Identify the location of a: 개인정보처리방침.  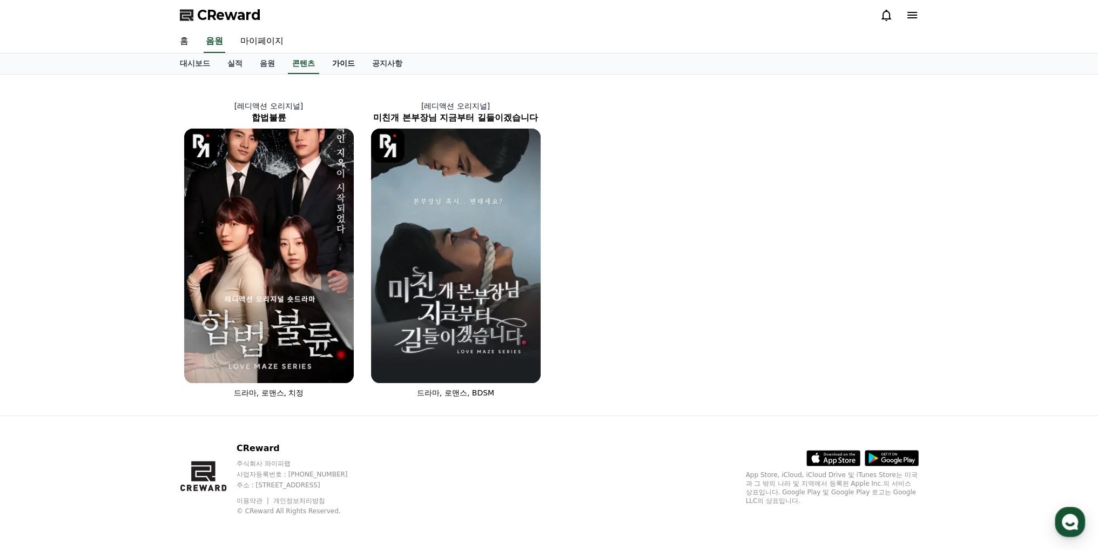
(299, 501).